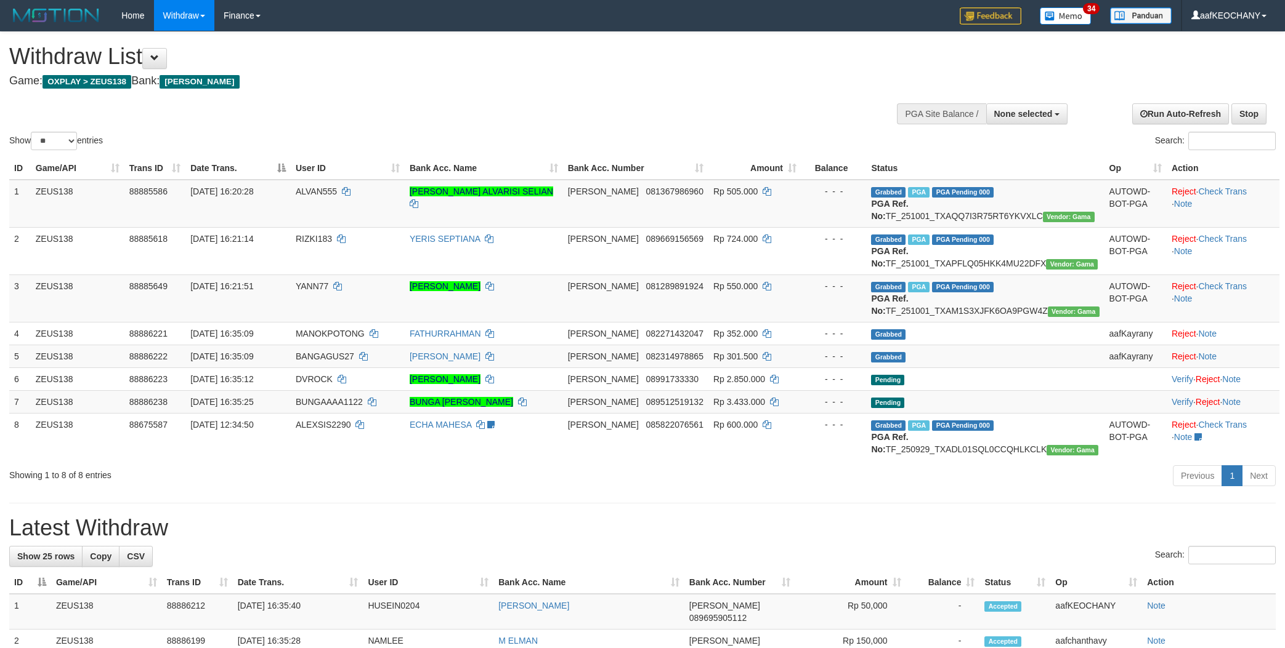 The height and width of the screenshot is (648, 1285). What do you see at coordinates (943, 583) in the screenshot?
I see `th: Balance: activate to sort column ascending` at bounding box center [943, 583].